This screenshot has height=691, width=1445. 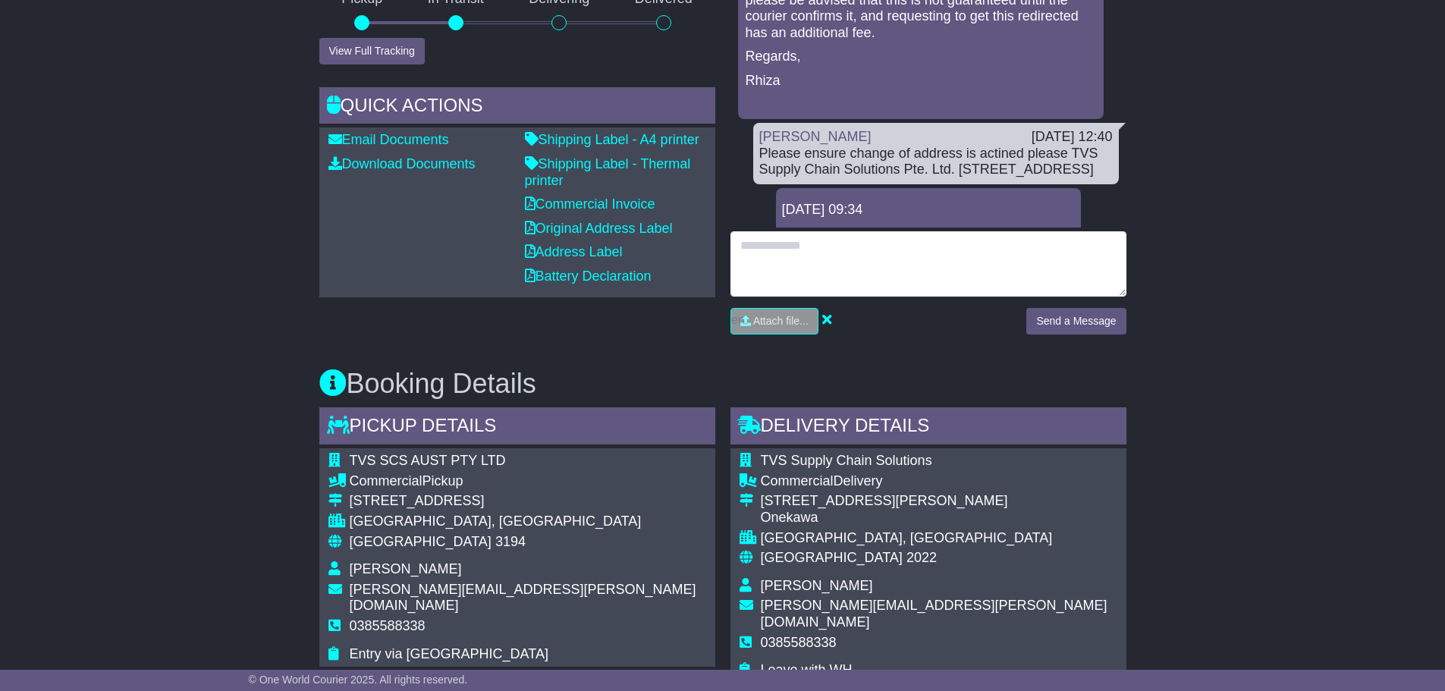 I want to click on a: Download Documents, so click(x=402, y=164).